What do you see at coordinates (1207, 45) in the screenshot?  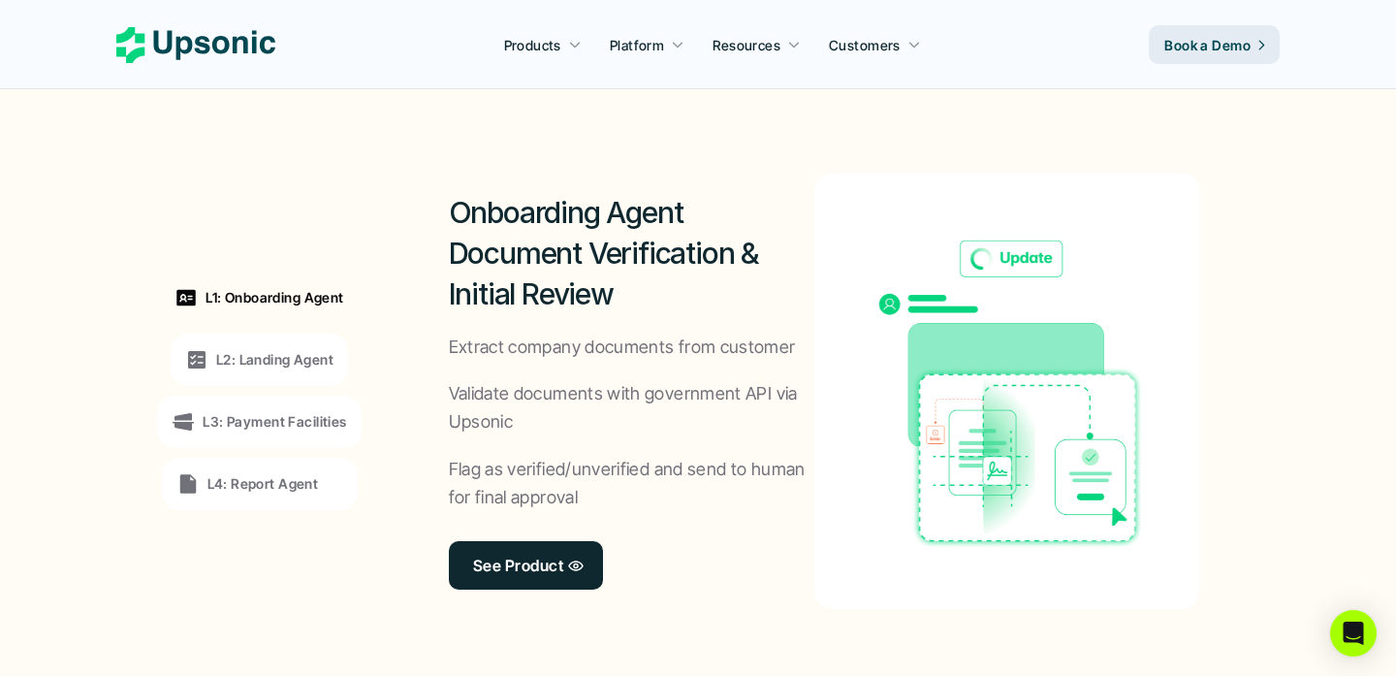 I see `p: Book a Demo` at bounding box center [1207, 45].